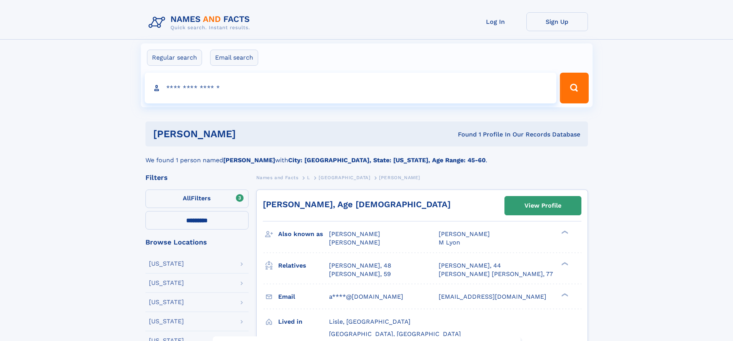 This screenshot has height=341, width=733. Describe the element at coordinates (367, 156) in the screenshot. I see `div: We found 1 person named with .` at that location.